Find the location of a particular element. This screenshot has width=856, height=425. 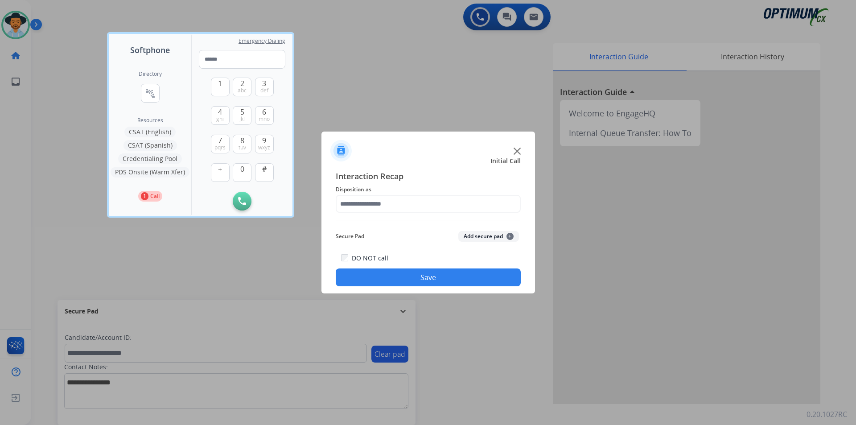

span: abc is located at coordinates (242, 91).